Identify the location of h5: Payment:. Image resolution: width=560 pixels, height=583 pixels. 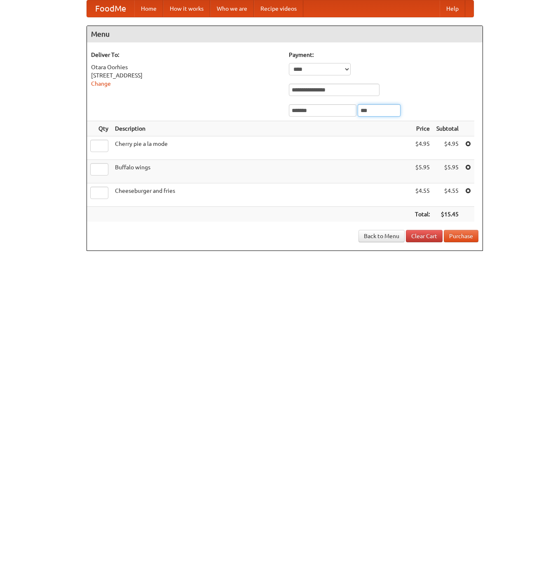
(384, 55).